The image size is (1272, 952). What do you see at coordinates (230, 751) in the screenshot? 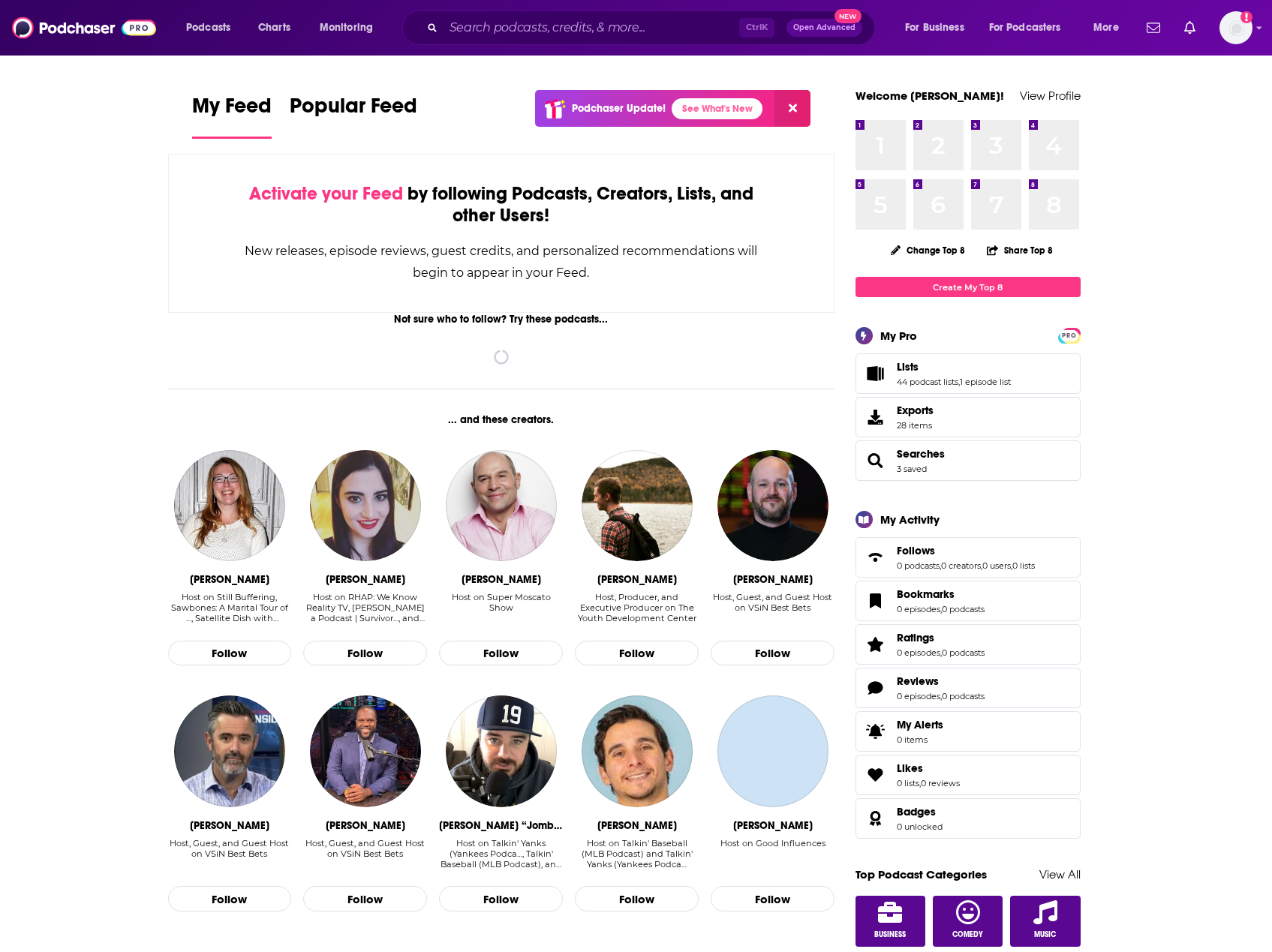
I see `img: Dave Ross` at bounding box center [230, 751].